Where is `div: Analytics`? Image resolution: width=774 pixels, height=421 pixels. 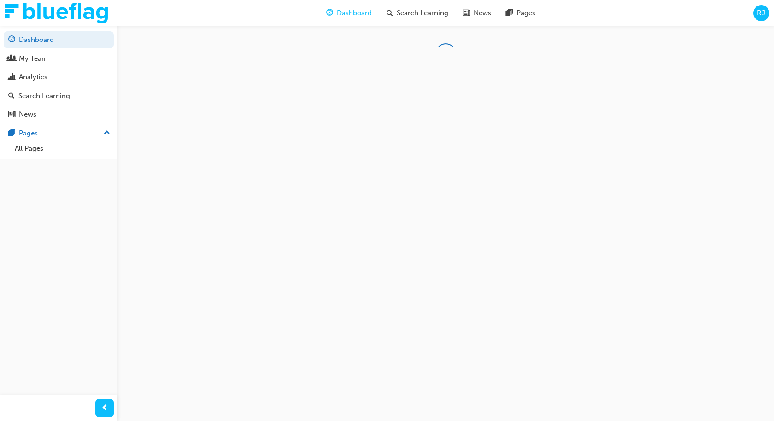
div: Analytics is located at coordinates (33, 77).